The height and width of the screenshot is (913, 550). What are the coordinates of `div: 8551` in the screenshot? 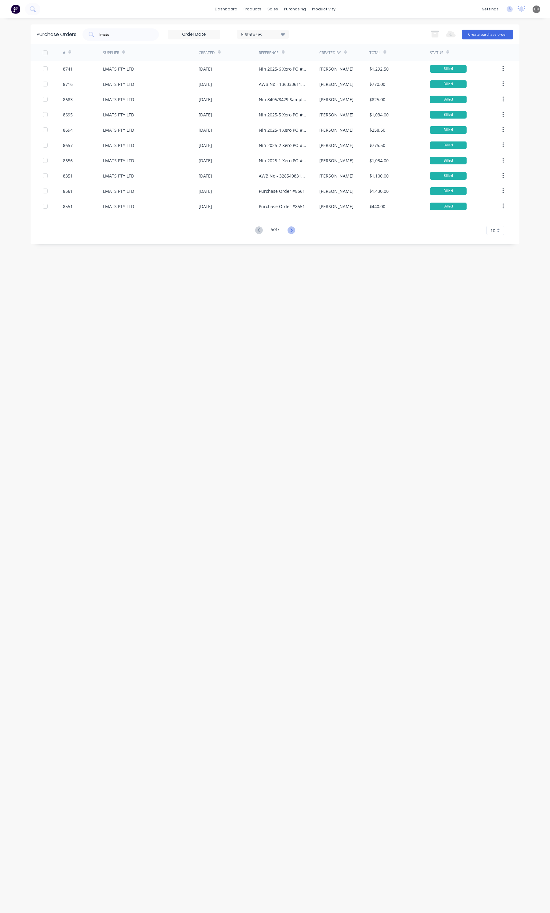 It's located at (68, 206).